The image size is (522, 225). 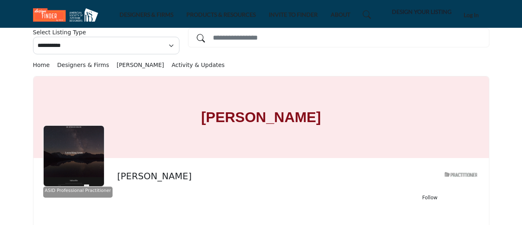 I want to click on a: Search, so click(x=366, y=15).